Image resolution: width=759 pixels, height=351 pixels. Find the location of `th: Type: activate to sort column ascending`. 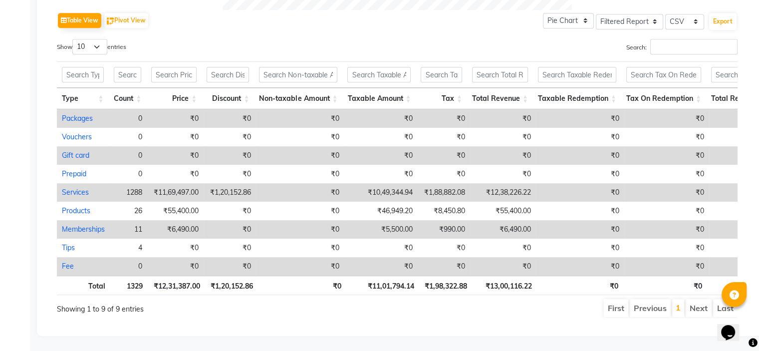

th: Type: activate to sort column ascending is located at coordinates (83, 98).